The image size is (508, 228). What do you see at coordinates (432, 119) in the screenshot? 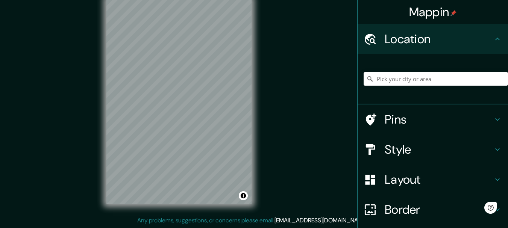
I see `div: Pins` at bounding box center [432, 119].